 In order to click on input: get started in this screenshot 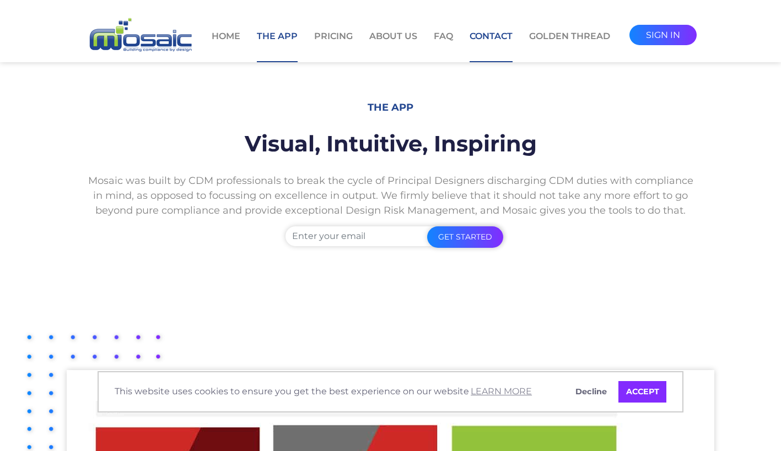, I will do `click(465, 237)`.